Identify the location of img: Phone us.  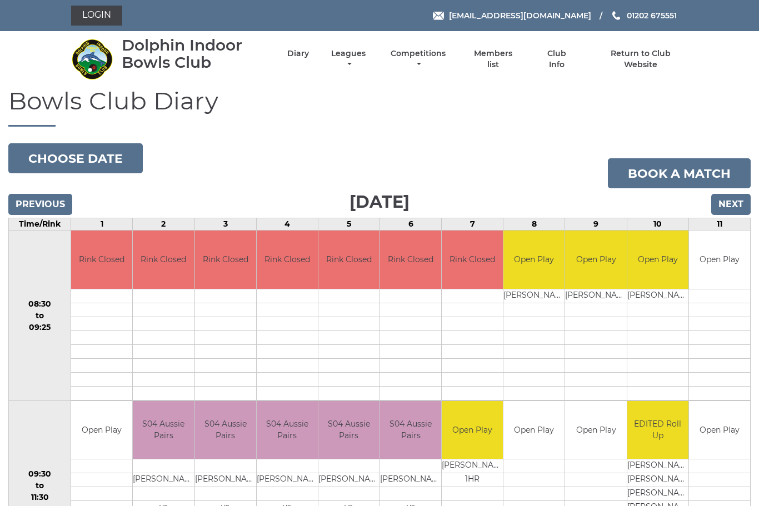
(616, 16).